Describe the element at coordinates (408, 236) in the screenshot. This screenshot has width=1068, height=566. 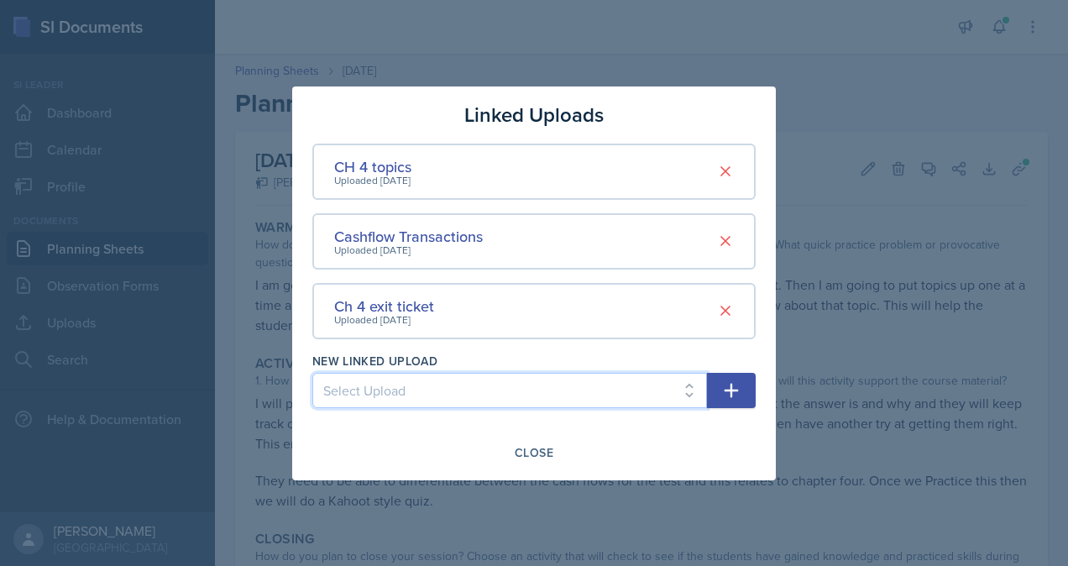
I see `div: Cashflow Transactions` at that location.